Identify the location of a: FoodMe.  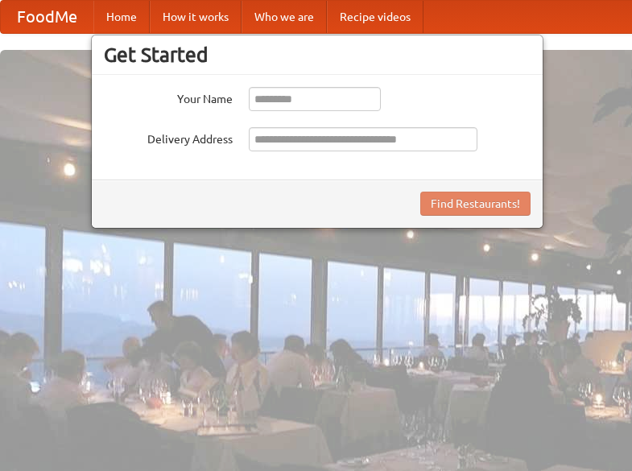
(47, 17).